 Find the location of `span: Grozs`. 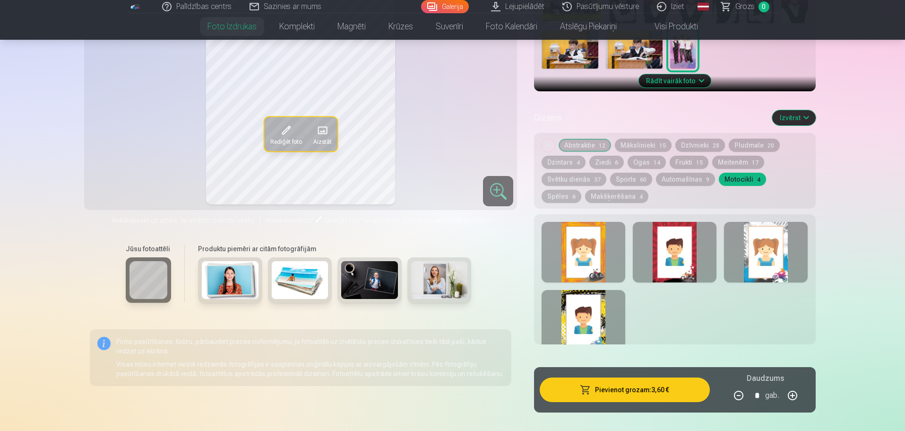

span: Grozs is located at coordinates (745, 7).